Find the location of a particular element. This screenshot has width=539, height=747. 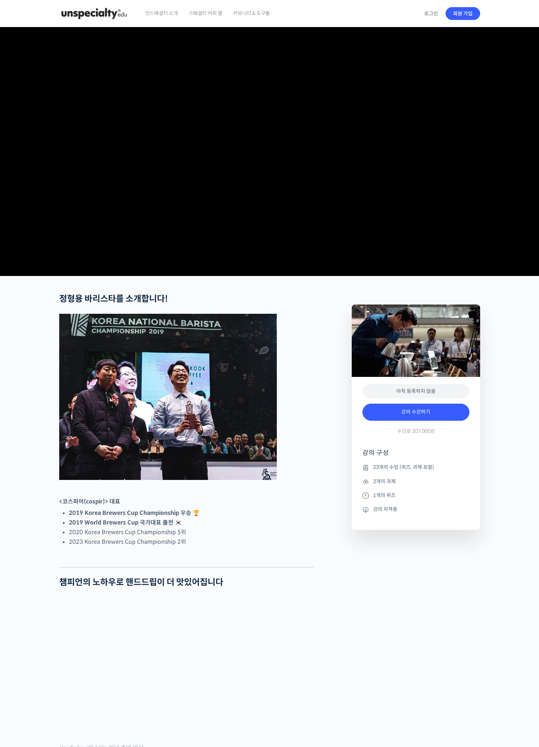

li: 2개의 과제 is located at coordinates (416, 481).